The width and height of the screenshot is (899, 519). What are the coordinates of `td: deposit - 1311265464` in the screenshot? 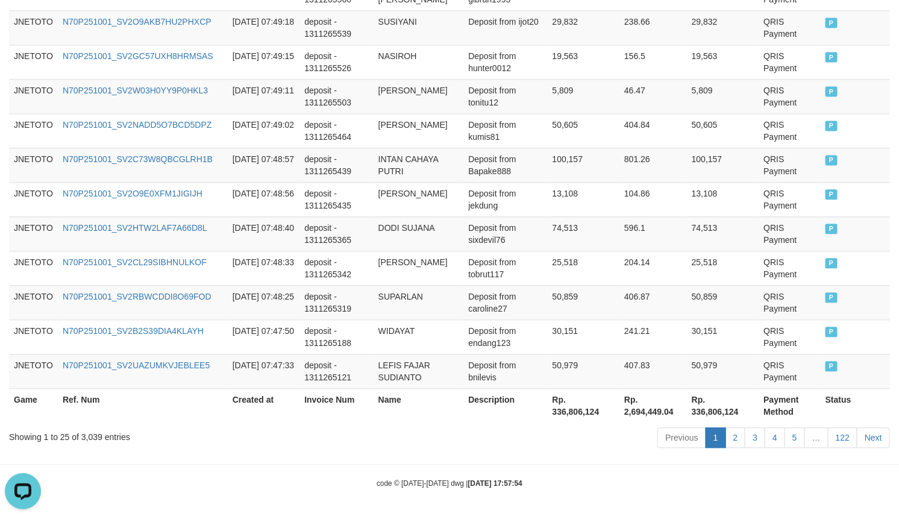 It's located at (336, 130).